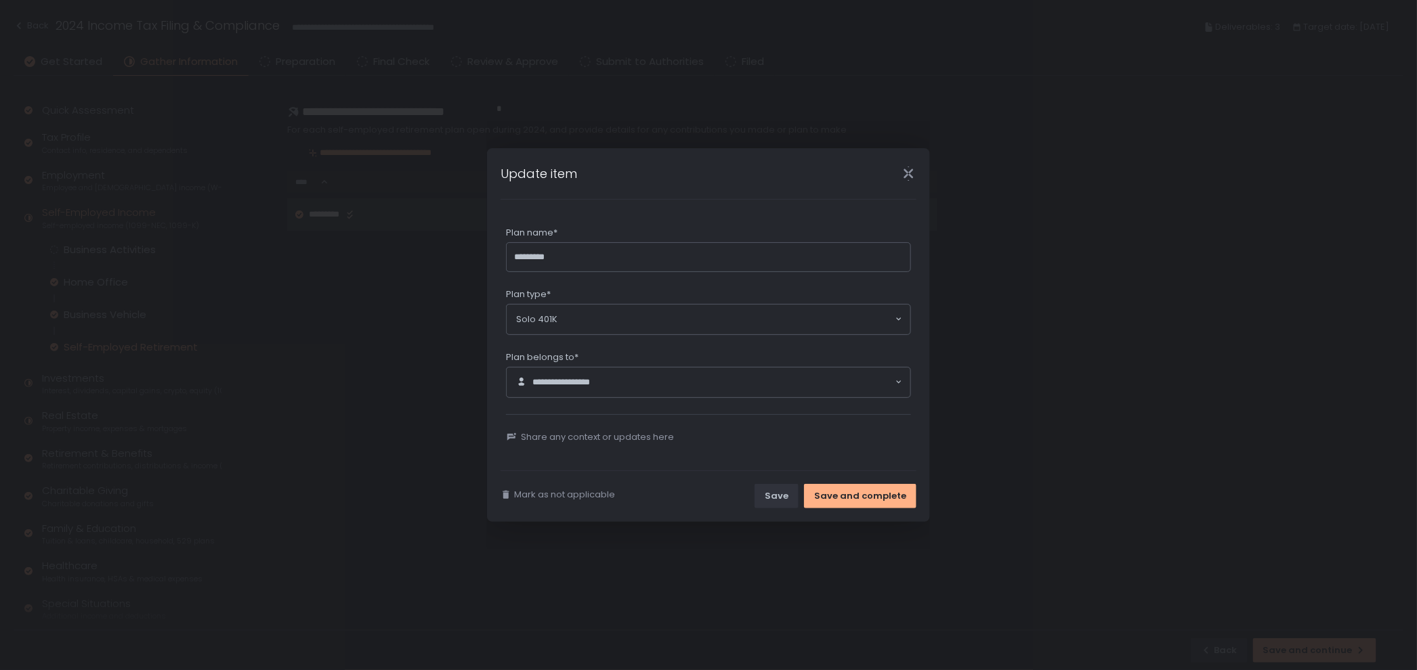 The width and height of the screenshot is (1417, 670). What do you see at coordinates (860, 496) in the screenshot?
I see `div: Save and complete` at bounding box center [860, 496].